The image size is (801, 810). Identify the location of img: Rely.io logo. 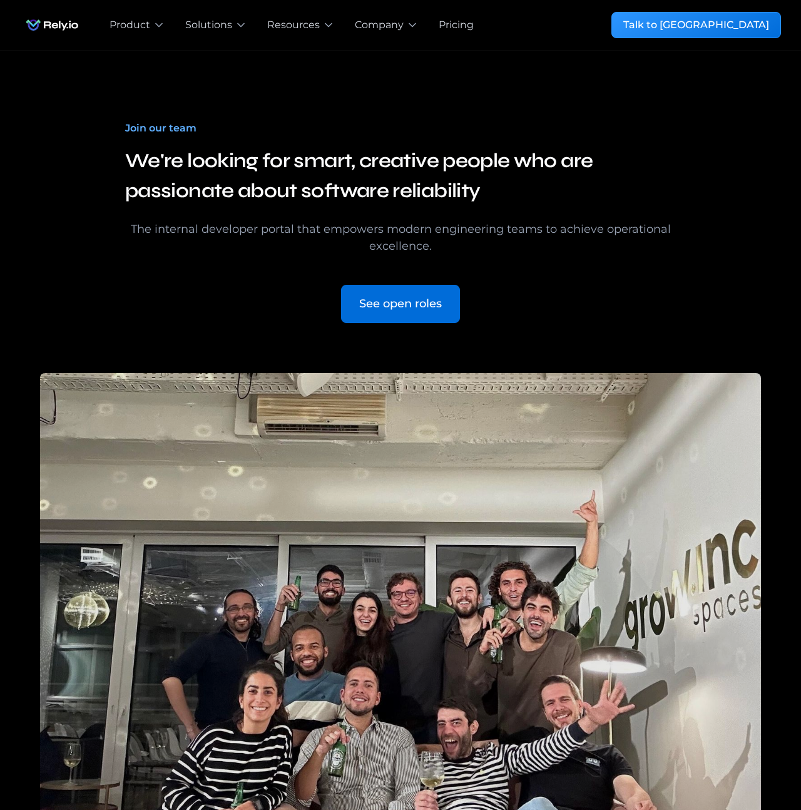
(52, 25).